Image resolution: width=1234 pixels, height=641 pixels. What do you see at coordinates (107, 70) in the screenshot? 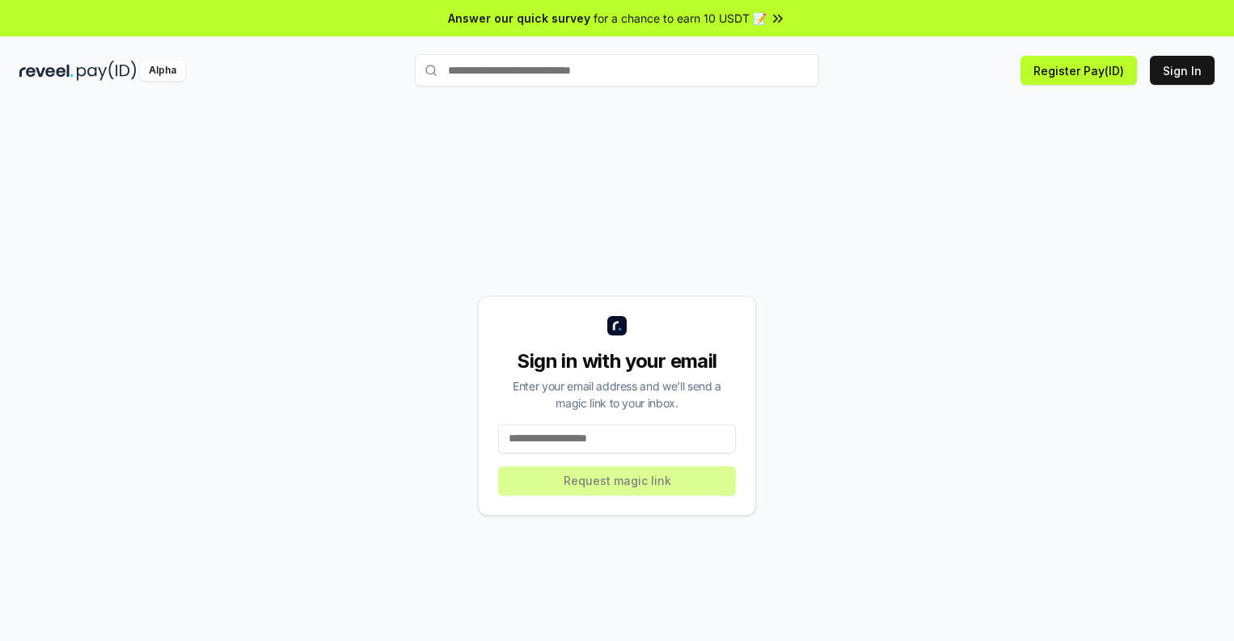
I see `img: pay_id` at bounding box center [107, 70].